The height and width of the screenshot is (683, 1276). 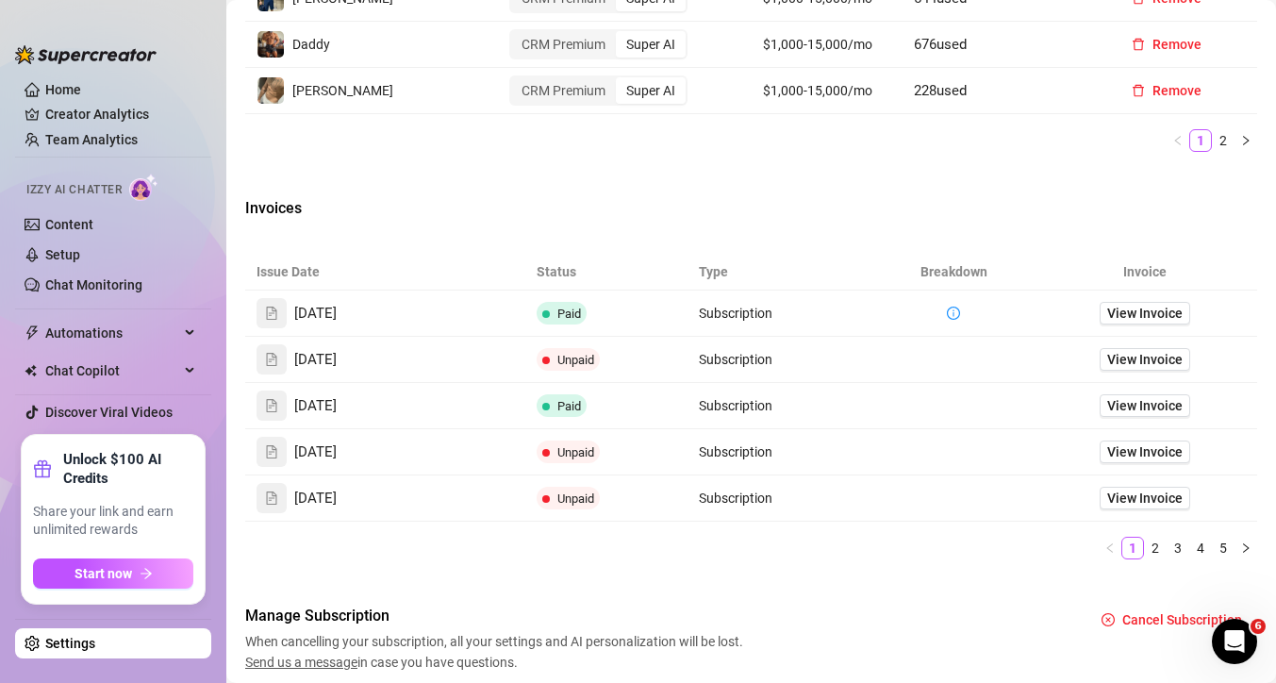 What do you see at coordinates (74, 190) in the screenshot?
I see `span: Izzy AI Chatter` at bounding box center [74, 190].